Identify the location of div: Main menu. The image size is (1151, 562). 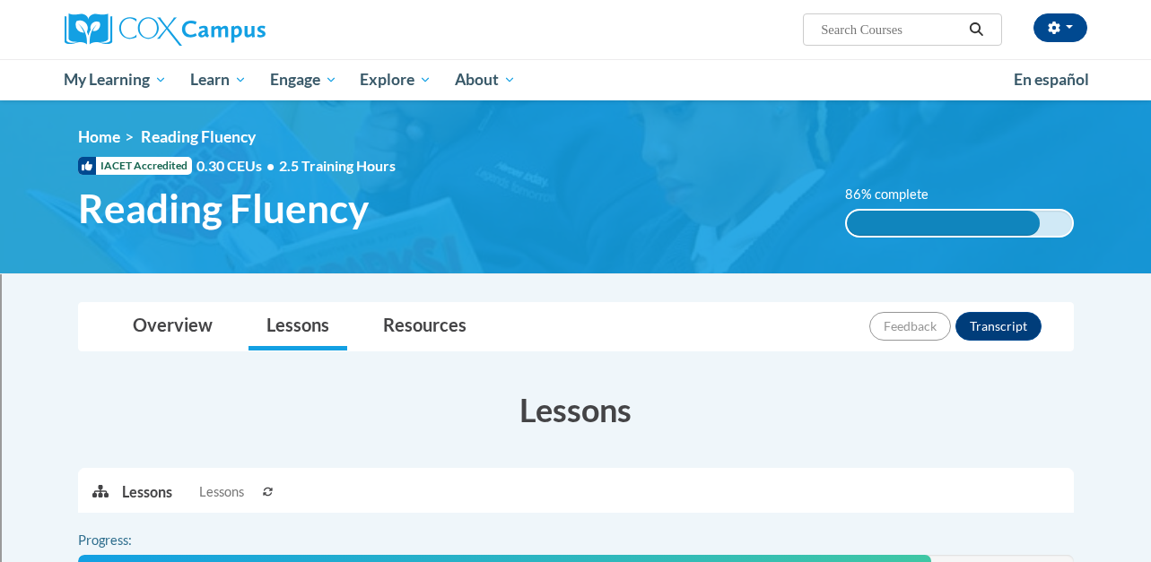
(576, 80).